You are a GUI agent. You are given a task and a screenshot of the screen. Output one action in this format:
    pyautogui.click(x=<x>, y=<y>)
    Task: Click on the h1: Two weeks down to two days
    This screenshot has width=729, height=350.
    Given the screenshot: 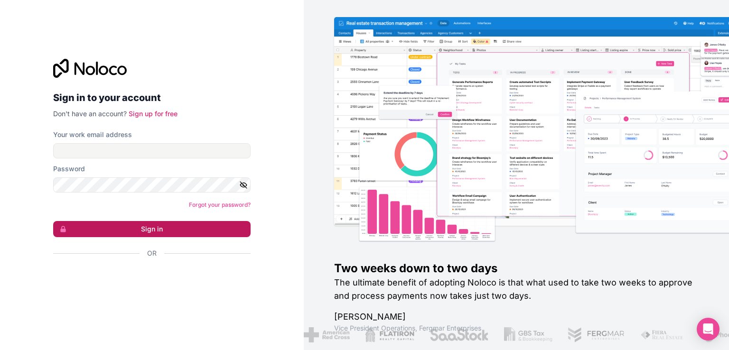 What is the action you would take?
    pyautogui.click(x=516, y=269)
    